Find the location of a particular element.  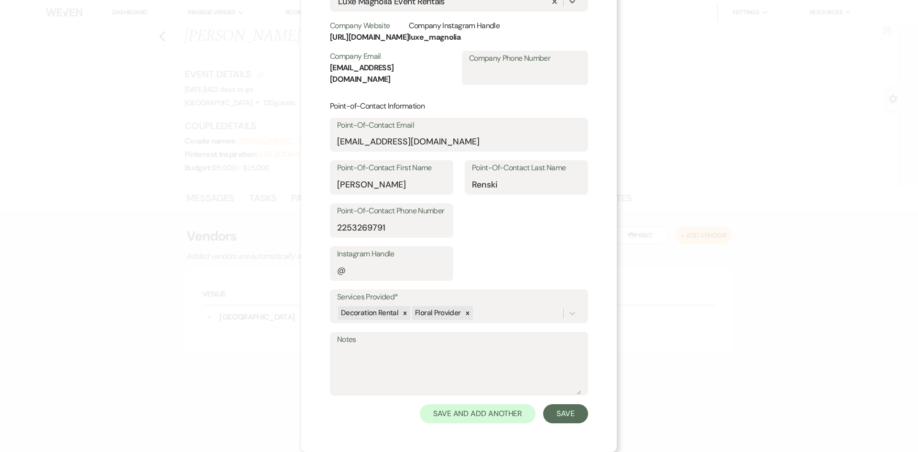

strong: luxe_magnolia is located at coordinates (435, 37).